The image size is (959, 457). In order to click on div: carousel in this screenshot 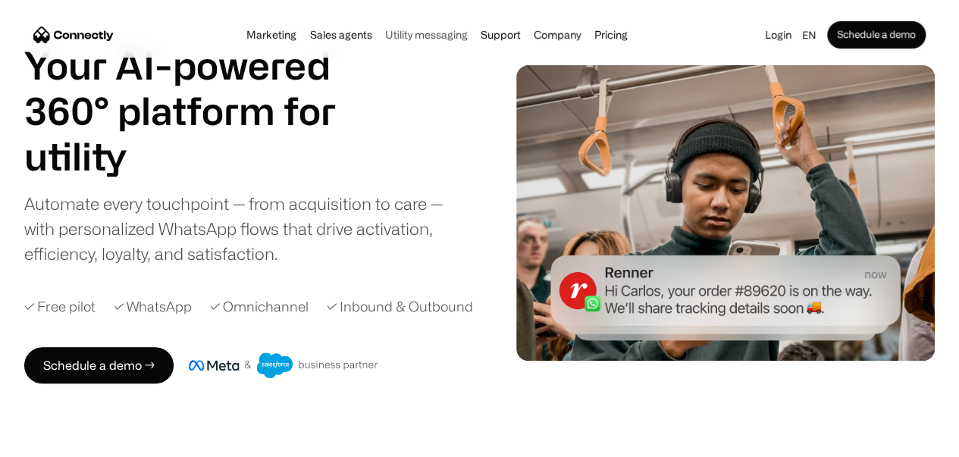, I will do `click(199, 156)`.